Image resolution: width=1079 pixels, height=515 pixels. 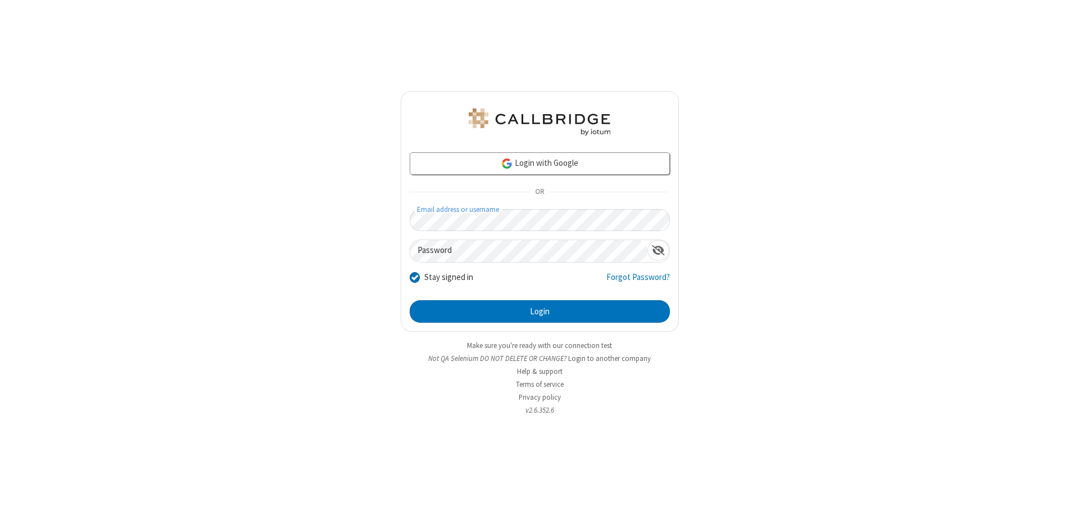 What do you see at coordinates (539, 220) in the screenshot?
I see `input: Email address or username` at bounding box center [539, 220].